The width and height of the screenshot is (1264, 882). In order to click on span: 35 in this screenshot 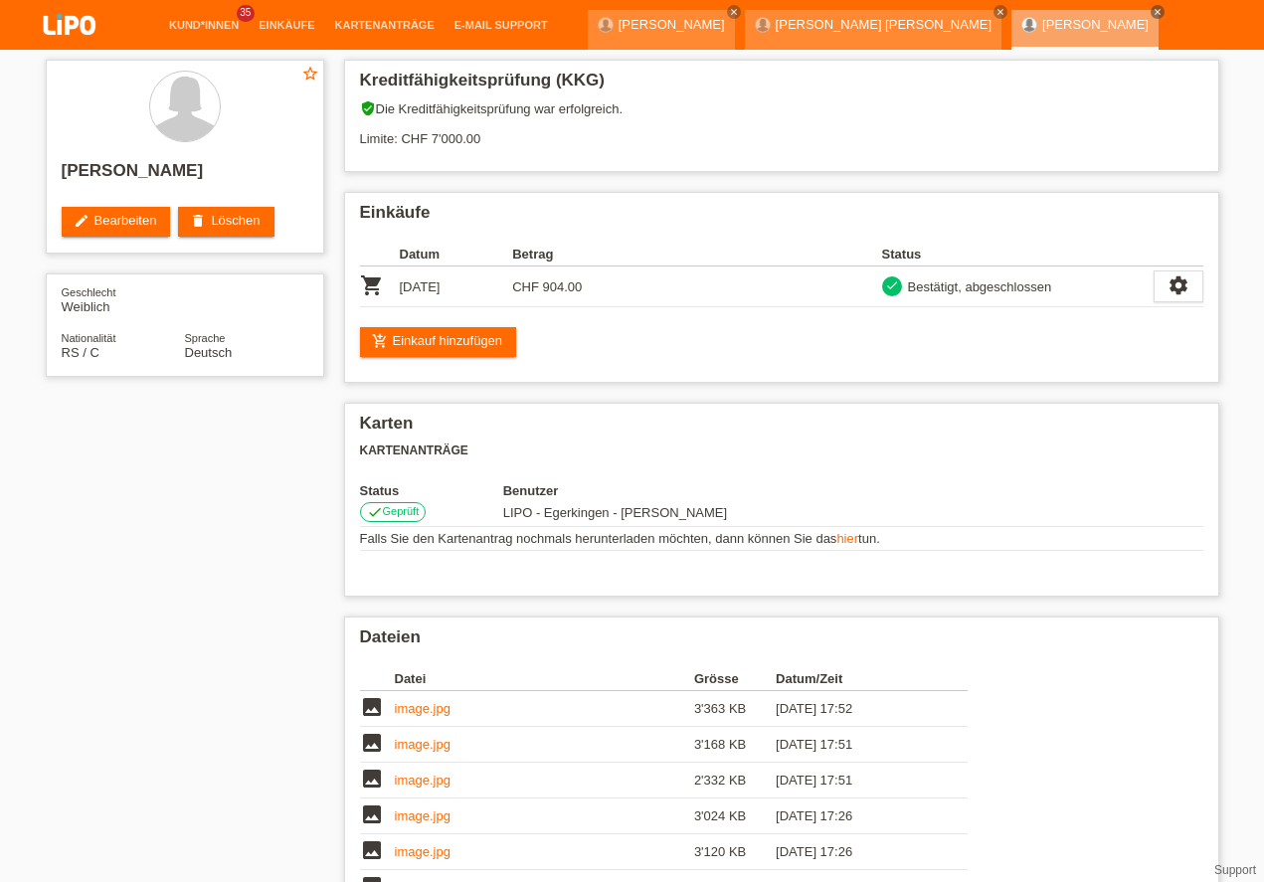, I will do `click(246, 13)`.